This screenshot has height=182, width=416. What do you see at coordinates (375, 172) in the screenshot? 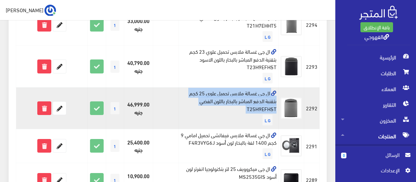
I see `a: اﻹعدادات` at bounding box center [375, 172].